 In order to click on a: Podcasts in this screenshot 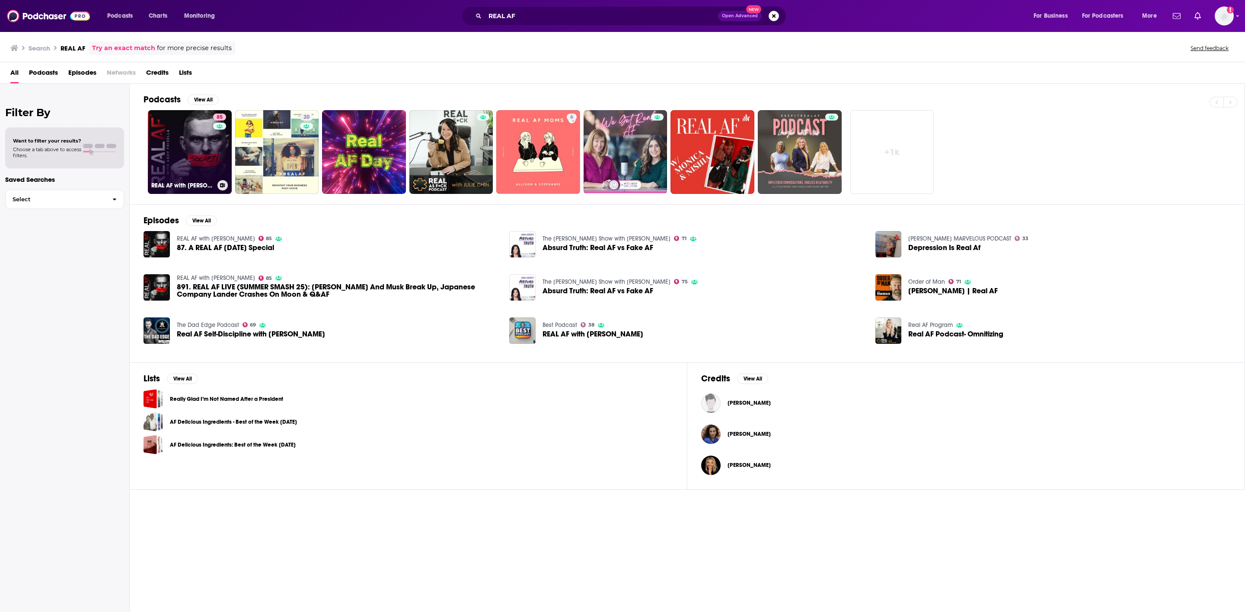, I will do `click(43, 74)`.